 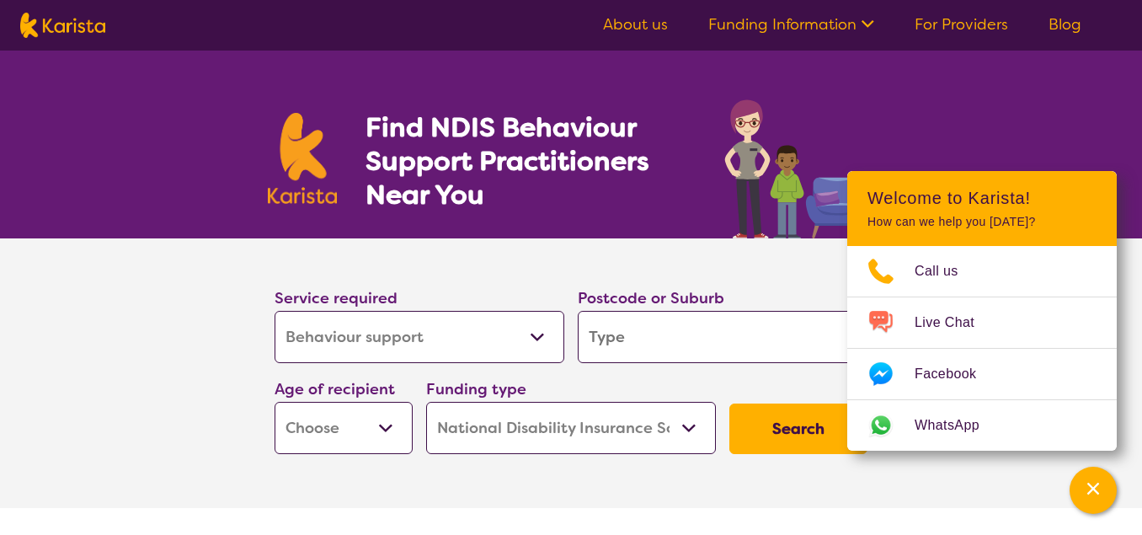 I want to click on span: Facebook, so click(x=955, y=374).